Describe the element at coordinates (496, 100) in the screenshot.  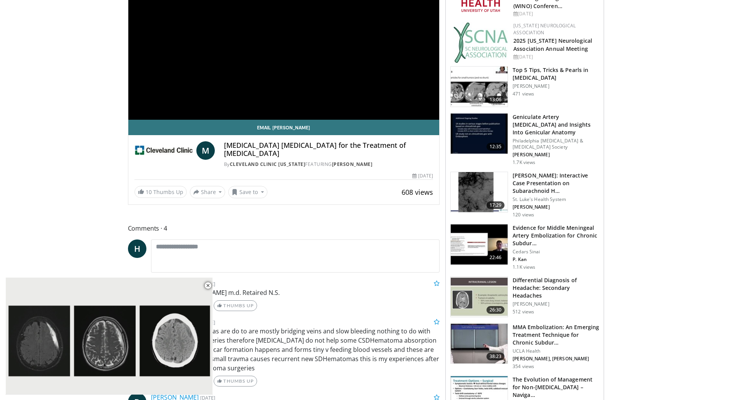
I see `span: 13:06` at that location.